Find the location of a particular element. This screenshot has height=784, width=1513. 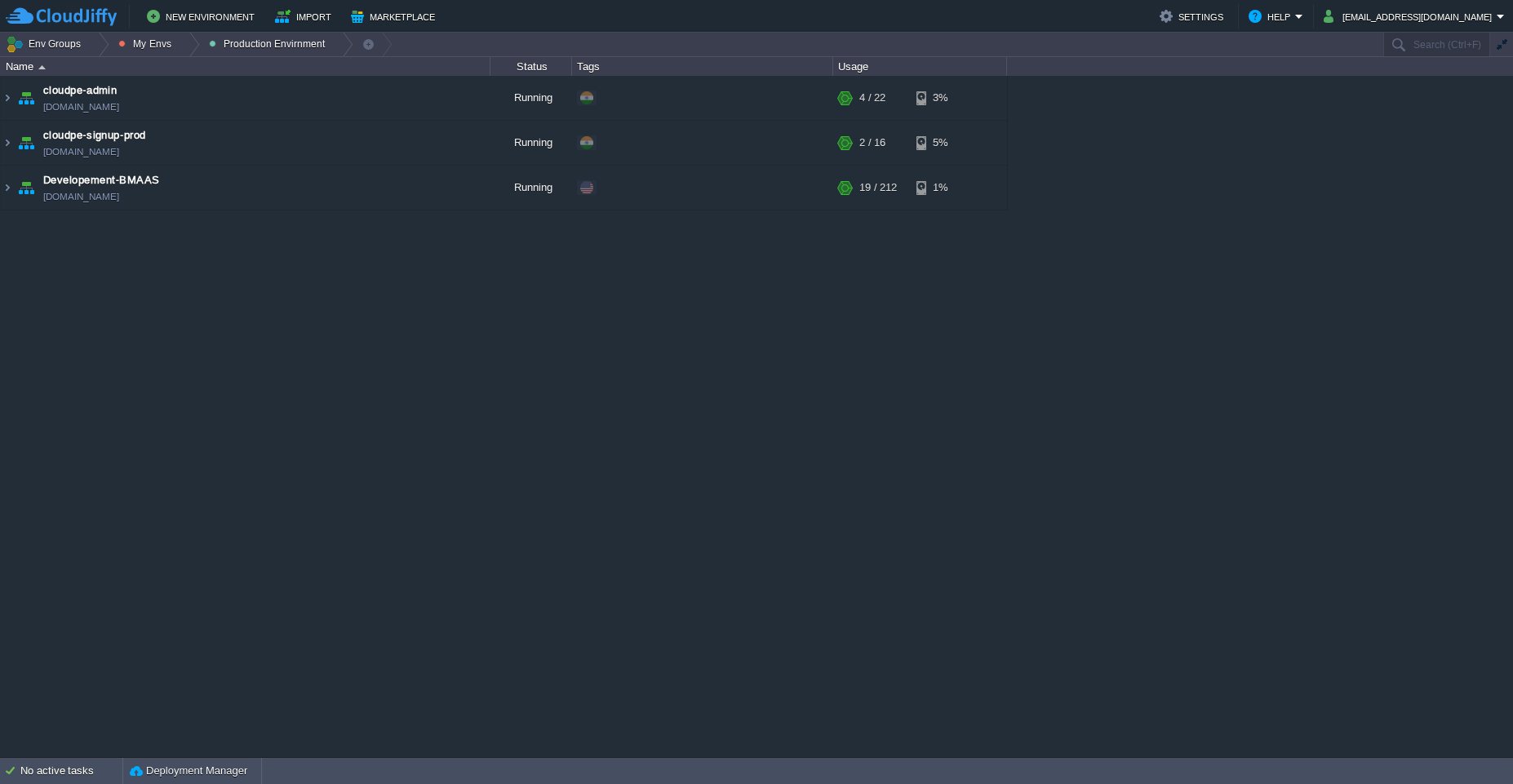

div: 2 / 16 is located at coordinates (872, 143).